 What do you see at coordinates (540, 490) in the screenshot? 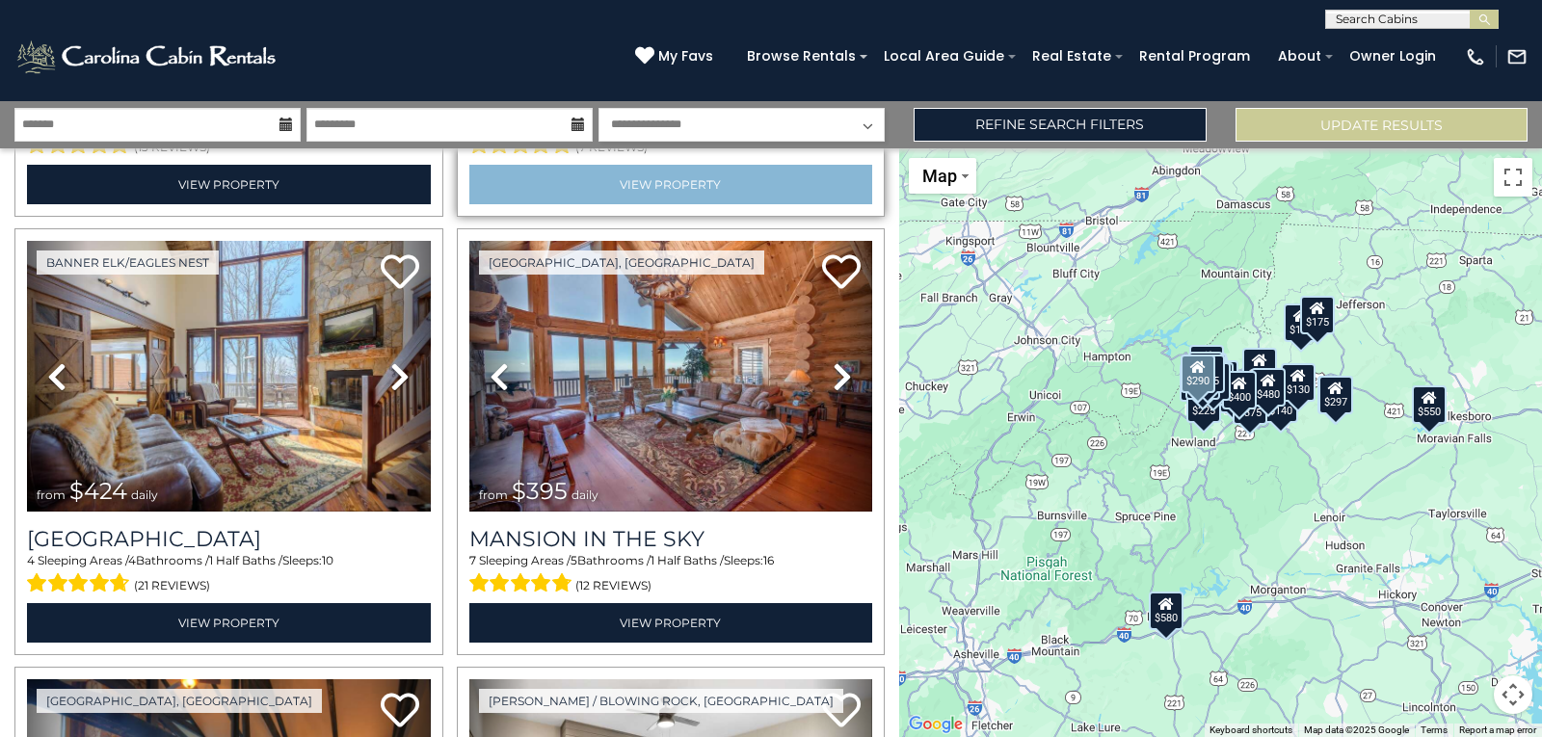
I see `span: $395` at bounding box center [540, 490].